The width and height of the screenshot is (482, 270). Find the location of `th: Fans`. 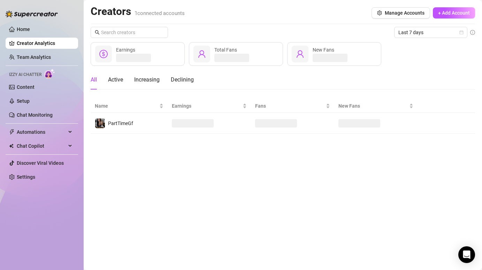

th: Fans is located at coordinates (292, 106).